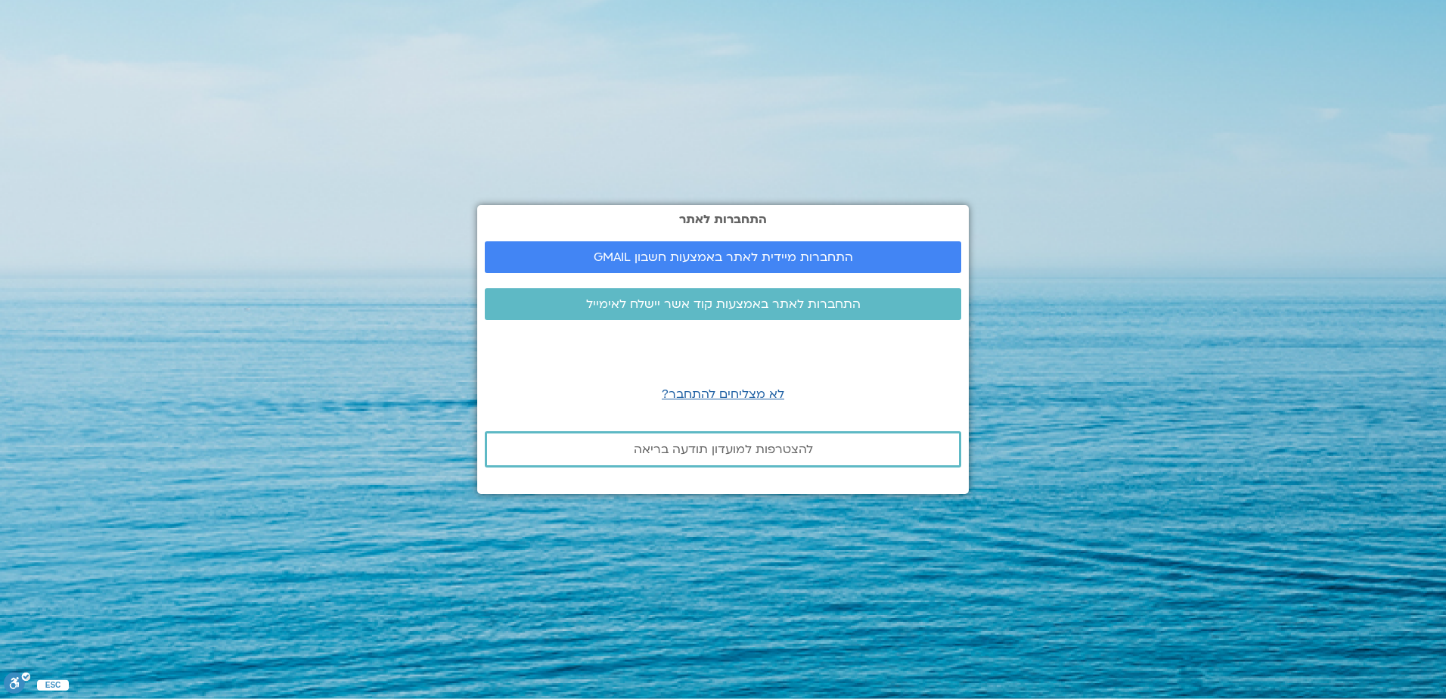 The image size is (1446, 699). I want to click on span: התחברות מיידית לאתר באמצעות חשבון GMAIL, so click(723, 257).